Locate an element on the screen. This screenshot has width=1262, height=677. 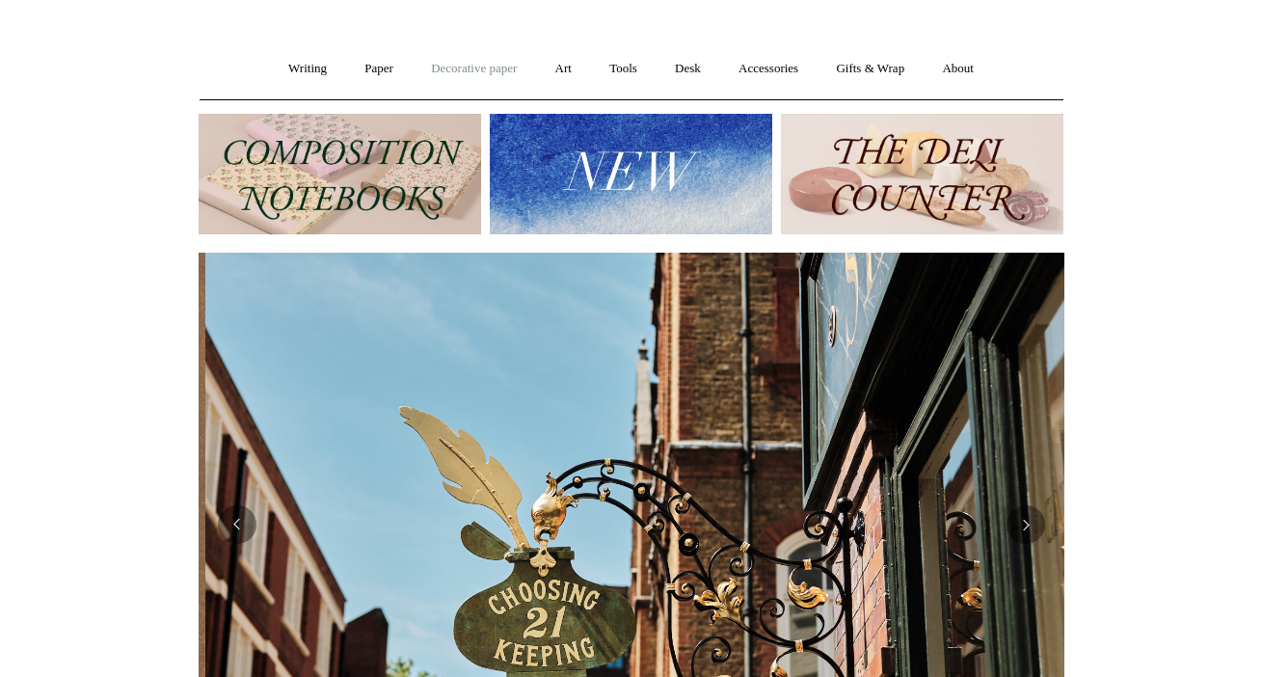
a: Tools is located at coordinates (623, 68).